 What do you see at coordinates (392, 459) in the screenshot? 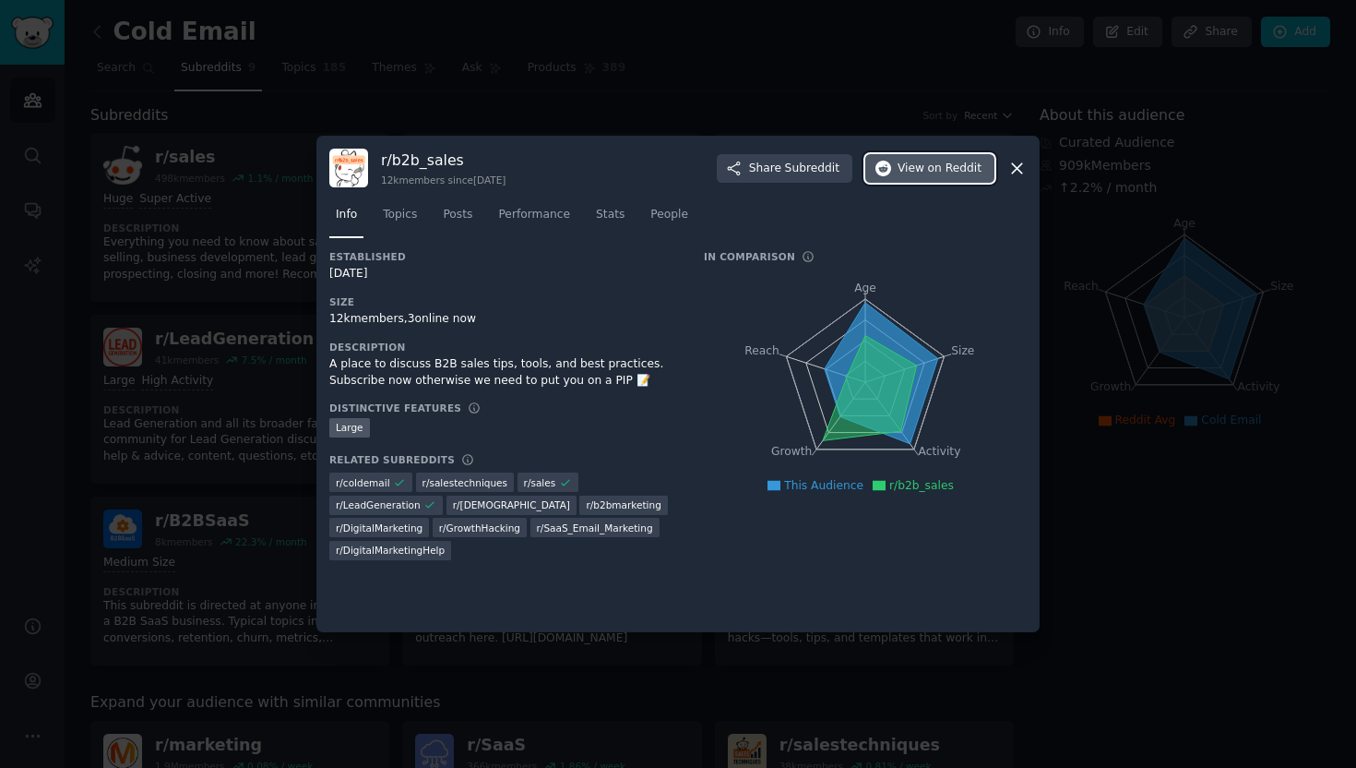
I see `h3: Related Subreddits` at bounding box center [392, 459].